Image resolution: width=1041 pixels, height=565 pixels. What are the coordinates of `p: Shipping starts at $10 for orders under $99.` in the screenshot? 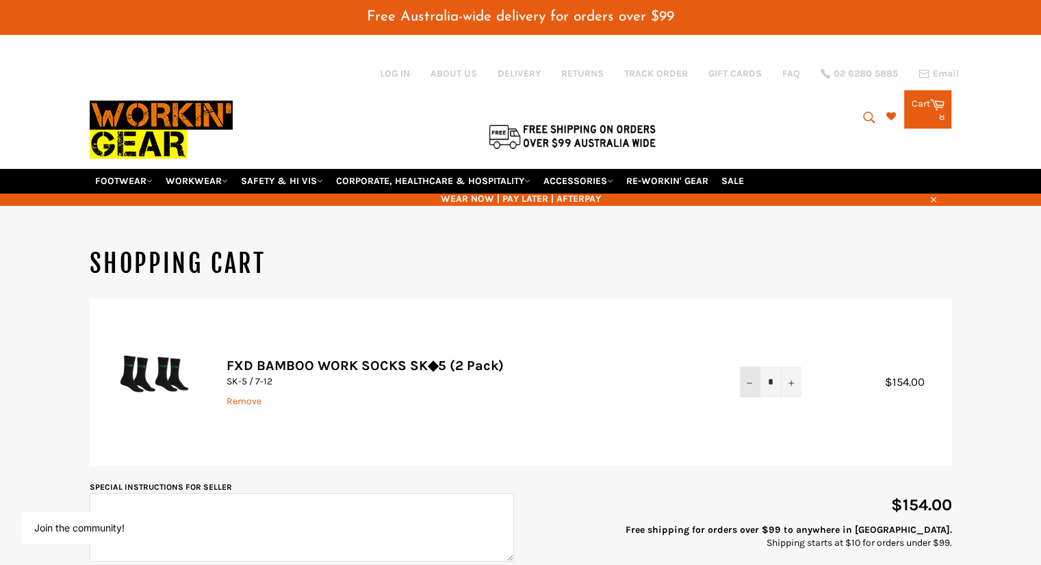 It's located at (740, 537).